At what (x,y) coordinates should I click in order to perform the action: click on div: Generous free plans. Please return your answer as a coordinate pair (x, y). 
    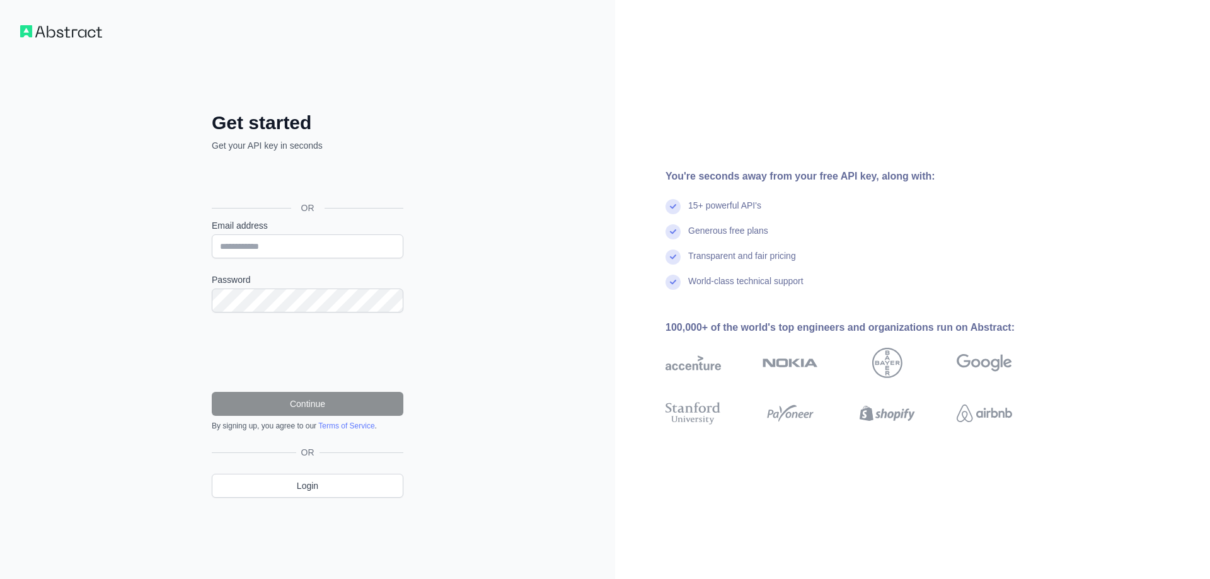
    Looking at the image, I should click on (728, 237).